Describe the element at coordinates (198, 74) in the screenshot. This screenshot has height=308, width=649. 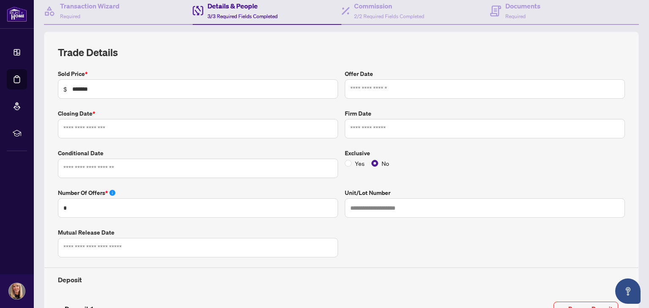
I see `label: Sold Price` at that location.